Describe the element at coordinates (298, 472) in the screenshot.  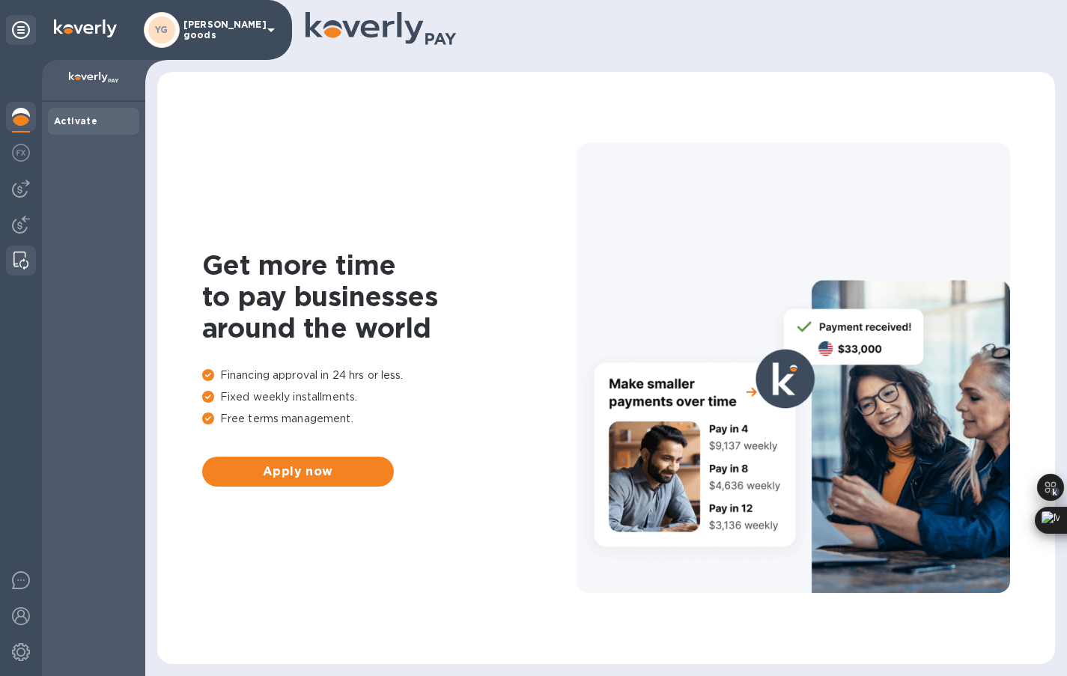
I see `span: Apply now` at that location.